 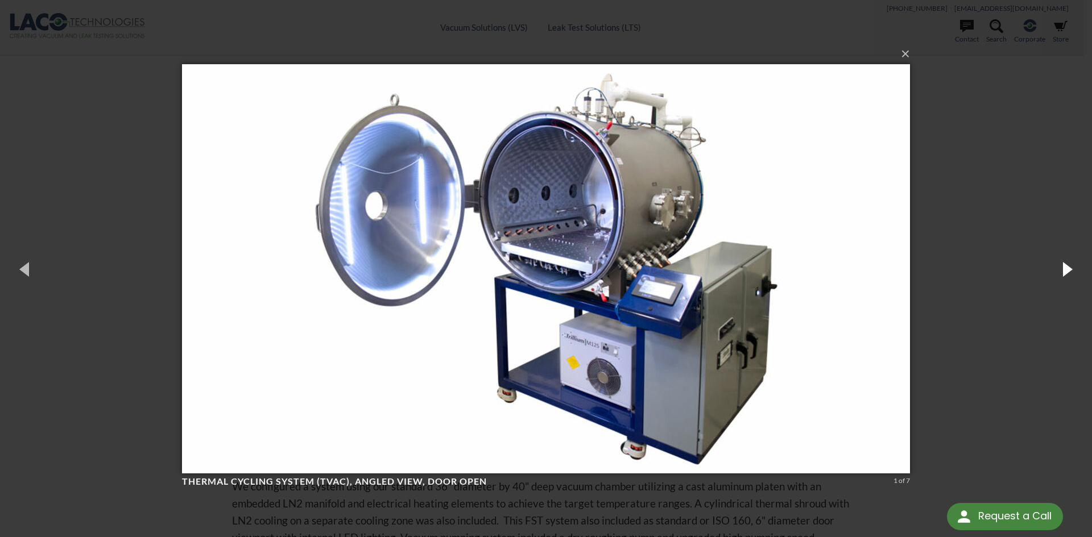 I want to click on img: Thermal Cycling System (TVAC), angled view, door open, so click(x=546, y=269).